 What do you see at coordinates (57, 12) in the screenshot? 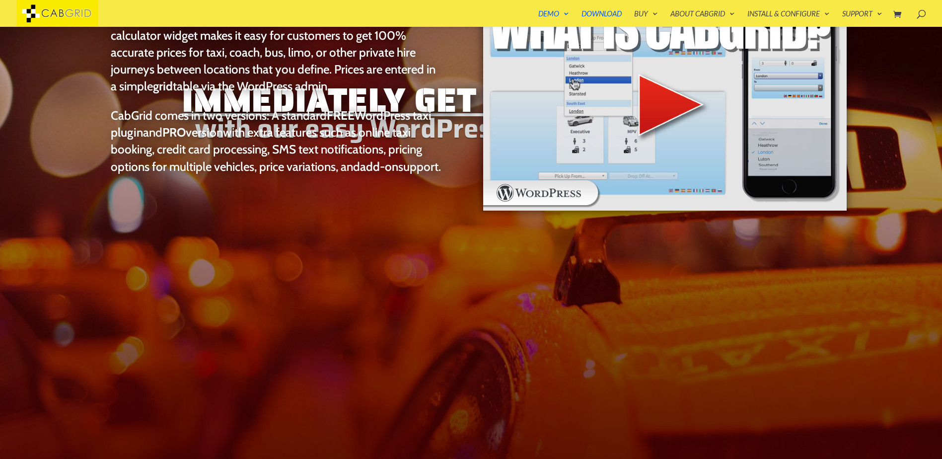
I see `a: CabGrid Taxi Plugin` at bounding box center [57, 12].